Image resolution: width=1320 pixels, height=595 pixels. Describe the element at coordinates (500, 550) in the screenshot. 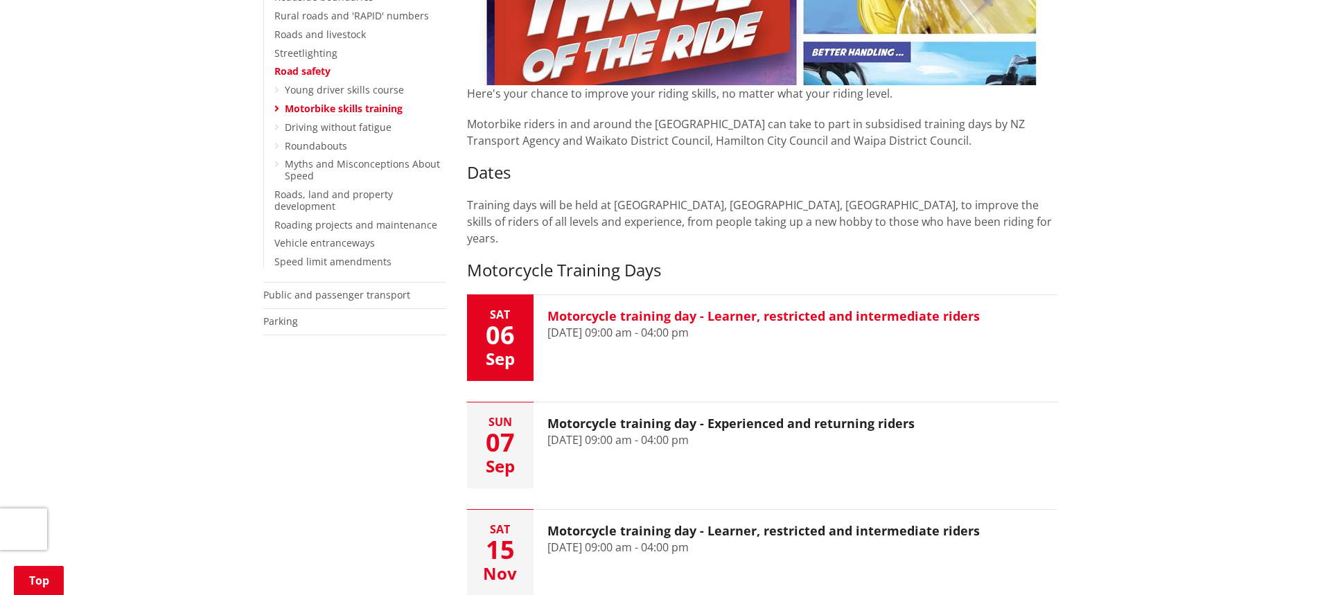

I see `div: 15` at that location.